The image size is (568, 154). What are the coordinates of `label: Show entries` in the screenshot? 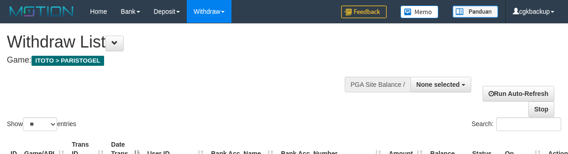 It's located at (42, 124).